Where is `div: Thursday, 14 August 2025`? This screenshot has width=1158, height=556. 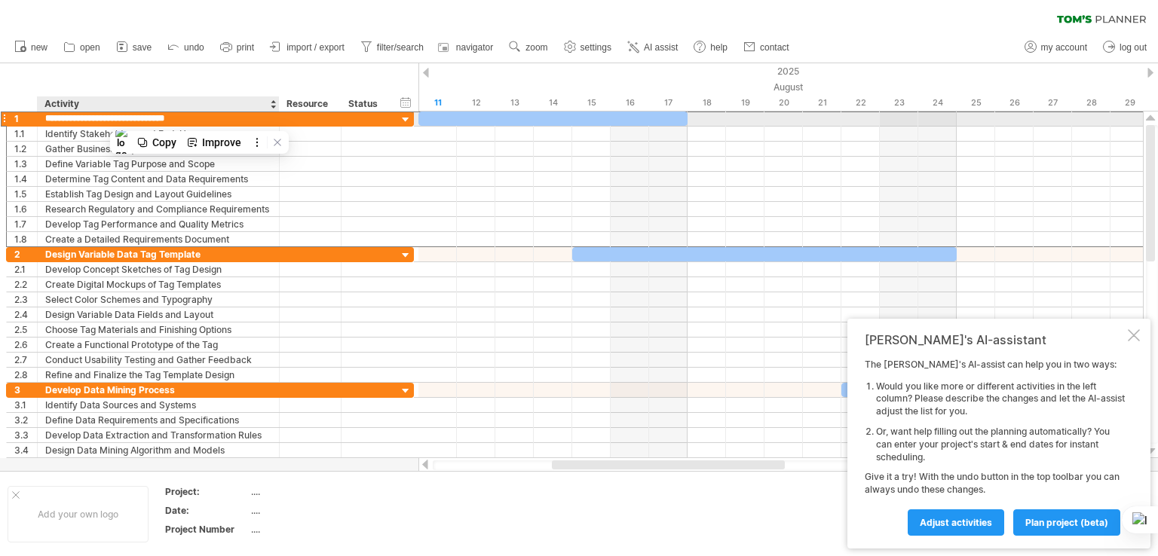 div: Thursday, 14 August 2025 is located at coordinates (552, 102).